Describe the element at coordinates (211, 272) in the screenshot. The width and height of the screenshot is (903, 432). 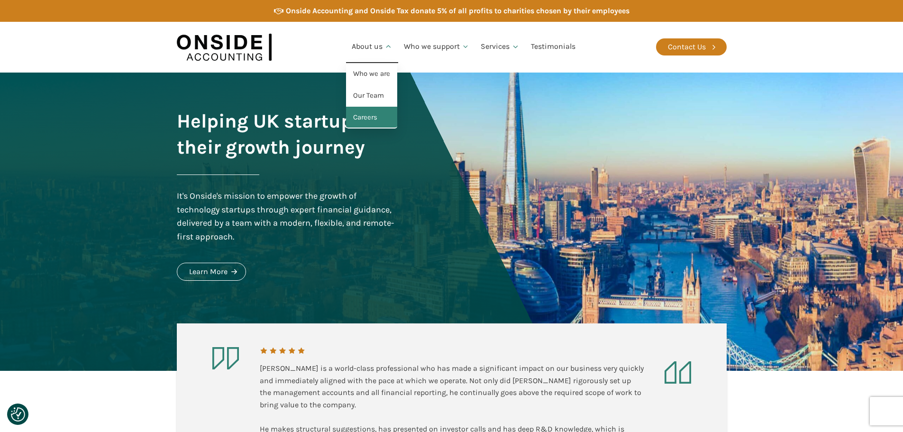
I see `a: Learn More` at that location.